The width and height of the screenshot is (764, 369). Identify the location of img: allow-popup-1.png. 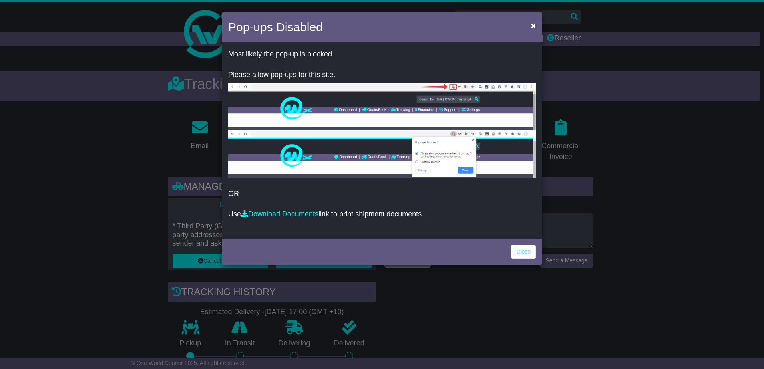
(382, 107).